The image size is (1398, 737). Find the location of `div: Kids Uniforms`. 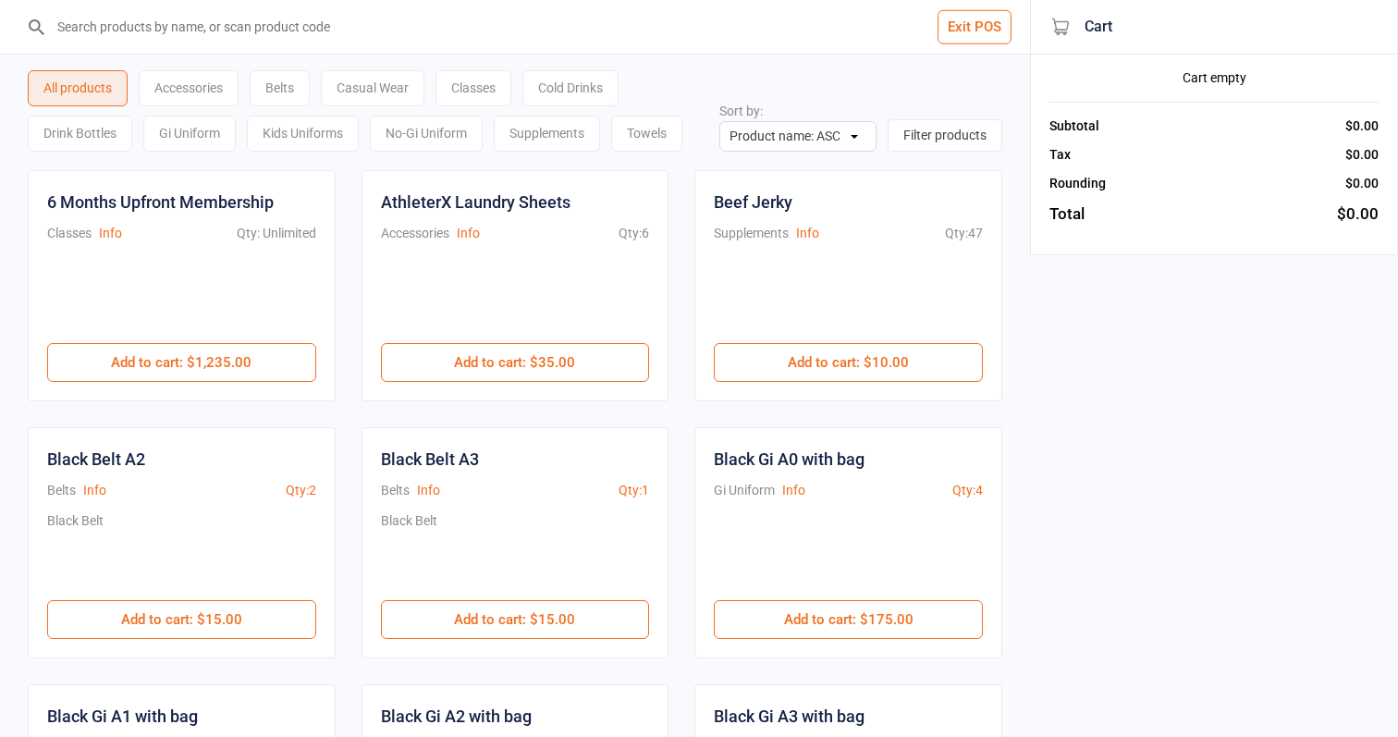

div: Kids Uniforms is located at coordinates (302, 133).